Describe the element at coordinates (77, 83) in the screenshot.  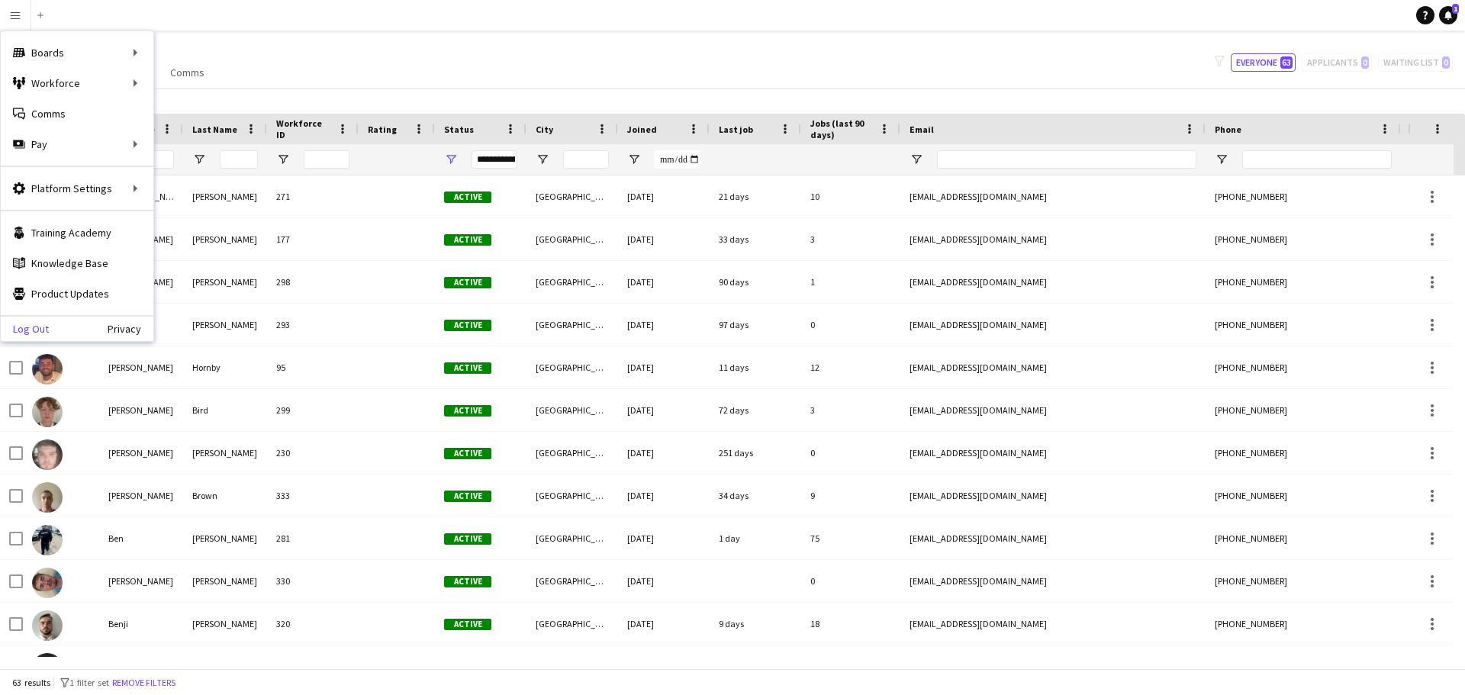
I see `div: Workforce` at that location.